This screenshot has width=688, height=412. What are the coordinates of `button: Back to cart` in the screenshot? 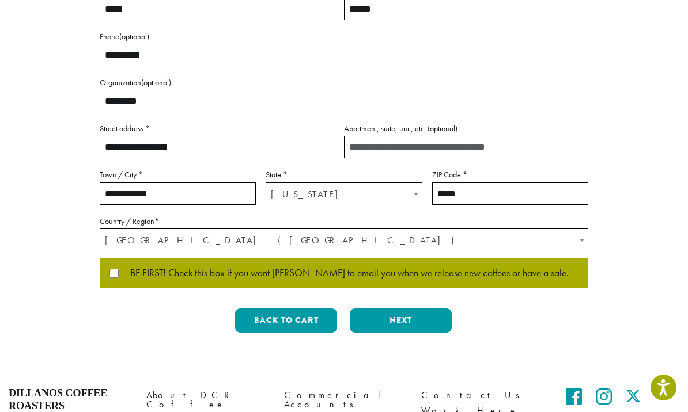 It's located at (286, 321).